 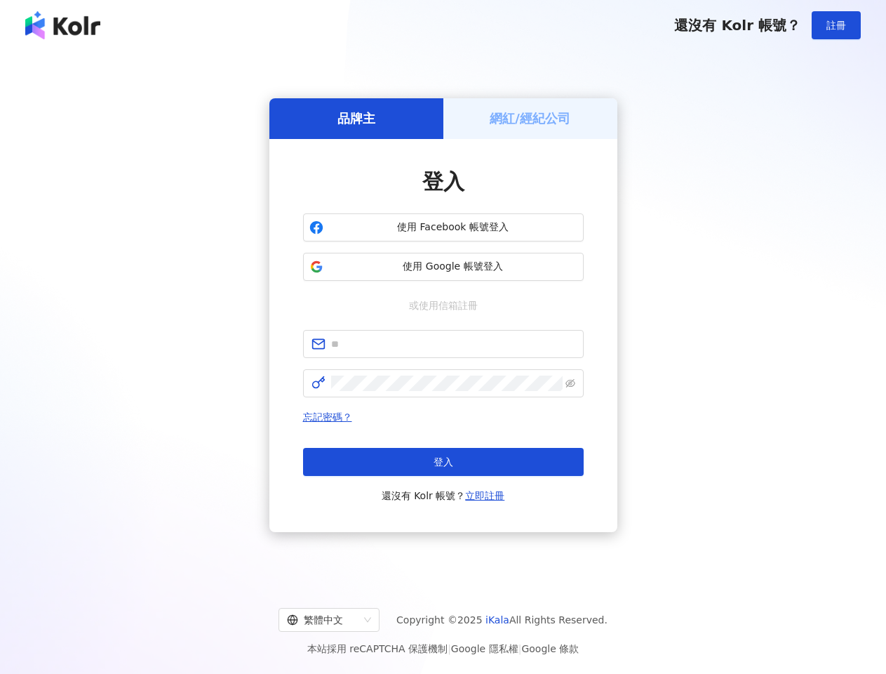 What do you see at coordinates (62, 25) in the screenshot?
I see `img: logo` at bounding box center [62, 25].